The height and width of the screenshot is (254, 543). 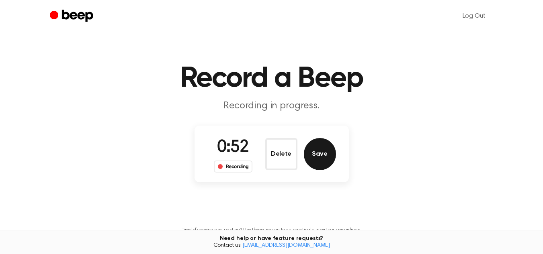 I want to click on p: Recording in progress., so click(x=272, y=106).